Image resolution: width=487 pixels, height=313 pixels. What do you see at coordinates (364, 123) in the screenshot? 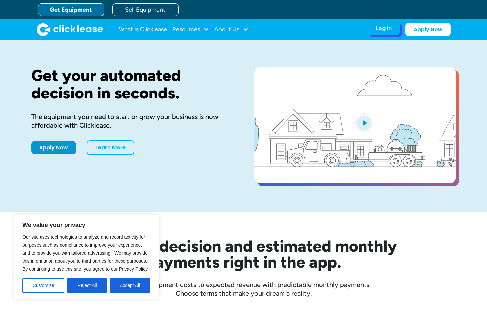
I see `img: Blue play button logo on a light blue circular background` at bounding box center [364, 123].